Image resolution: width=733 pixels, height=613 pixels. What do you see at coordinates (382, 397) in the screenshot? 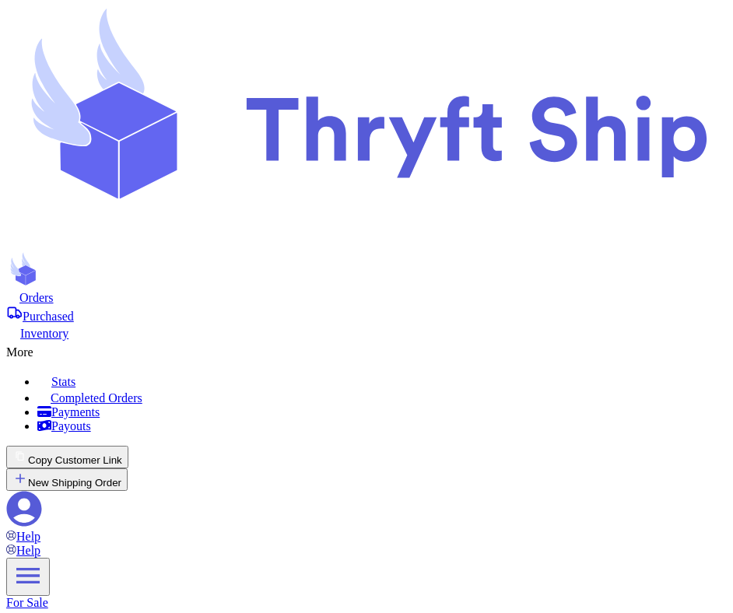
I see `a: Completed Orders` at bounding box center [382, 397].